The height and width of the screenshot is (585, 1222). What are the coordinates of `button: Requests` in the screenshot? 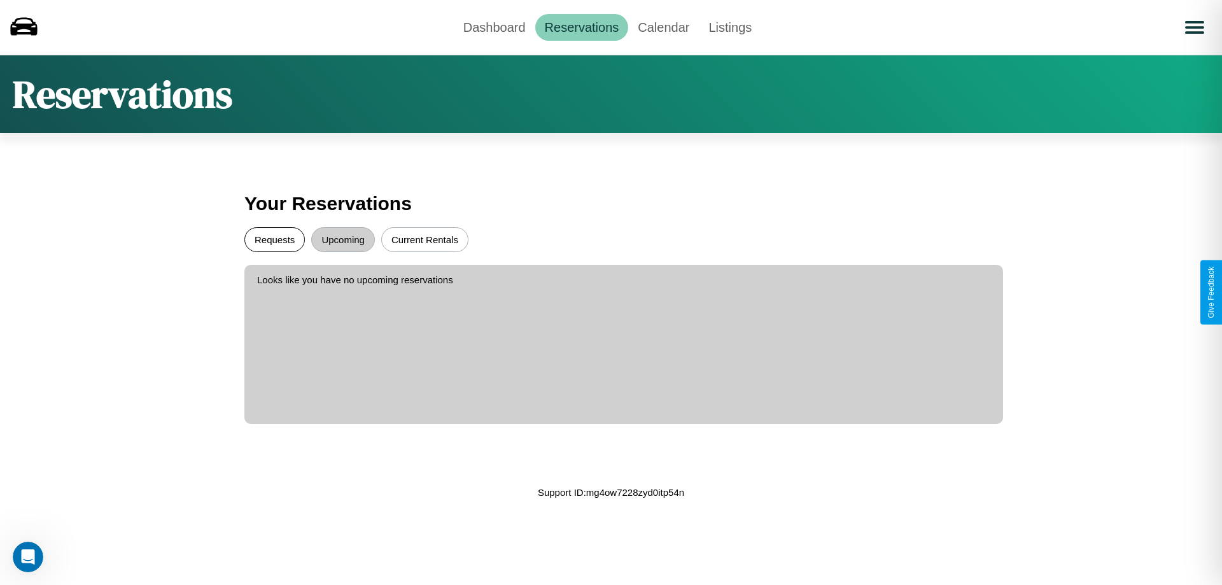 It's located at (274, 239).